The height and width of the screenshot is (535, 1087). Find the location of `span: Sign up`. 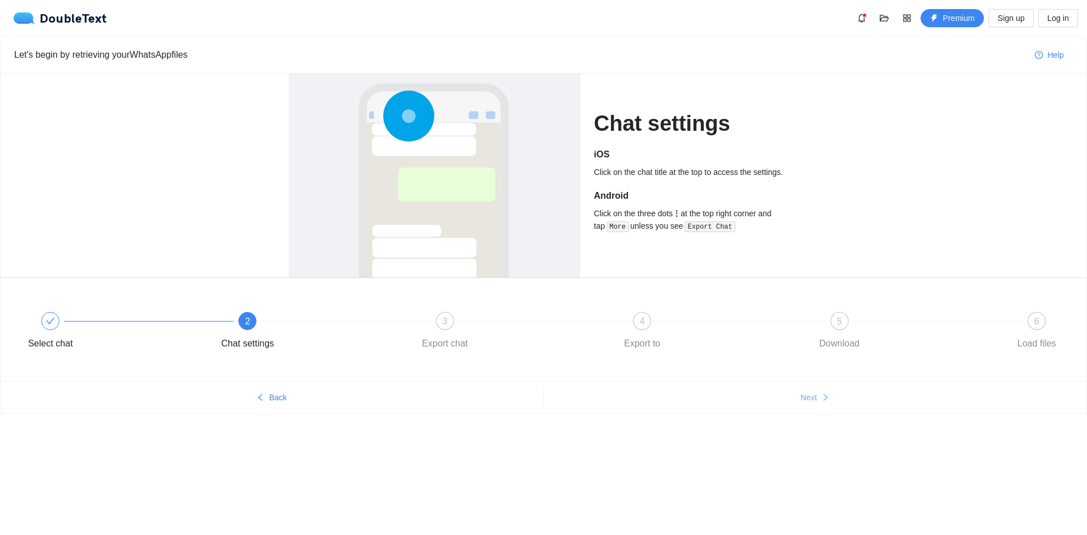

span: Sign up is located at coordinates (1011, 18).